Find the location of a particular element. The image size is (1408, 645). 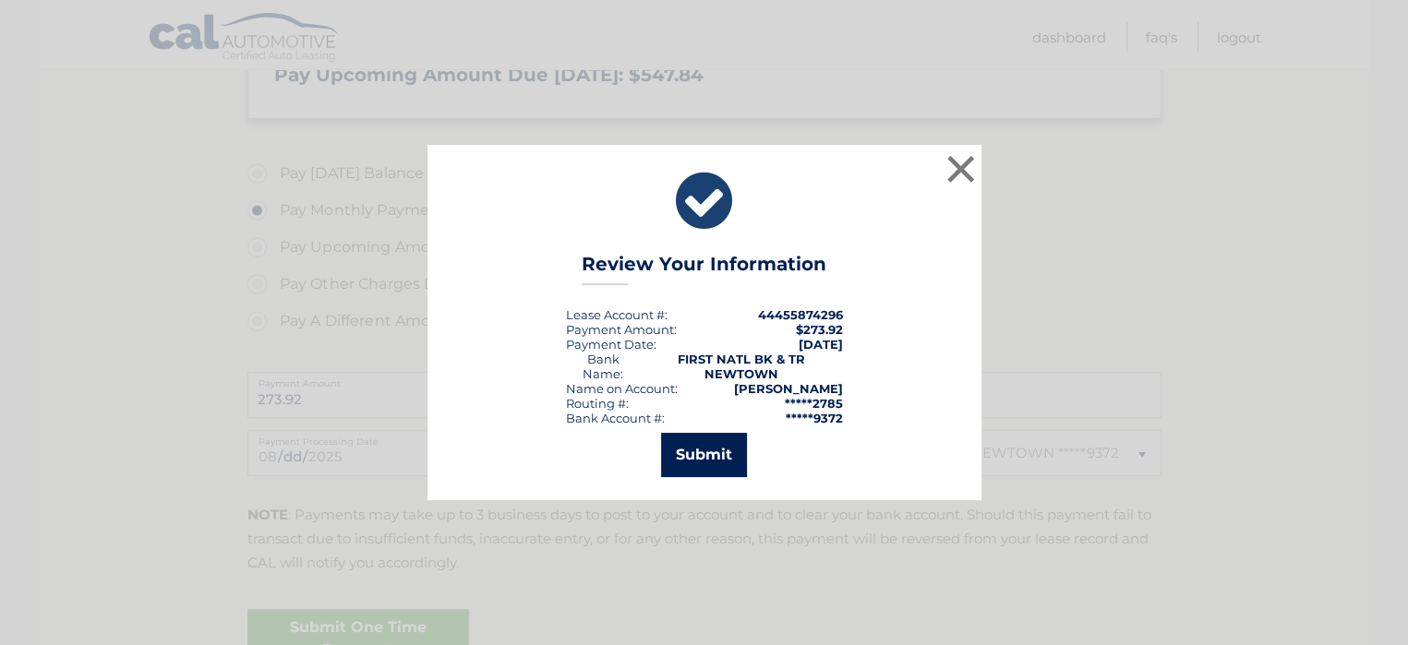

div: Payment Amount: is located at coordinates (621, 330).